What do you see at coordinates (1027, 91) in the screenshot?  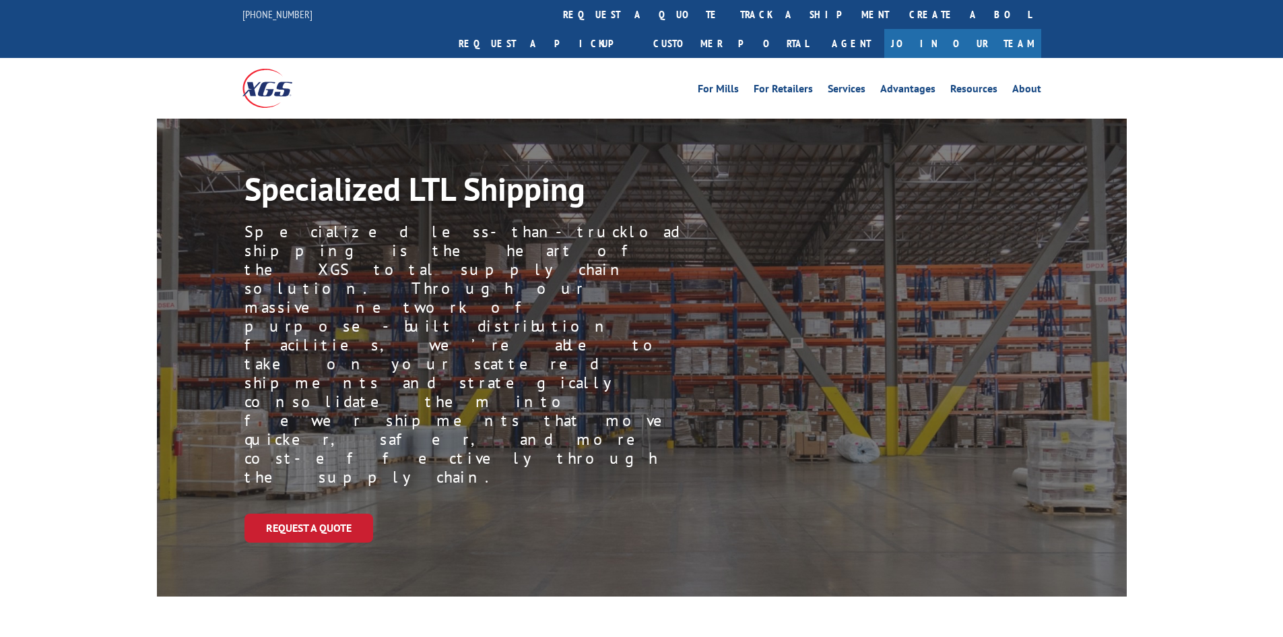 I see `a: About` at bounding box center [1027, 91].